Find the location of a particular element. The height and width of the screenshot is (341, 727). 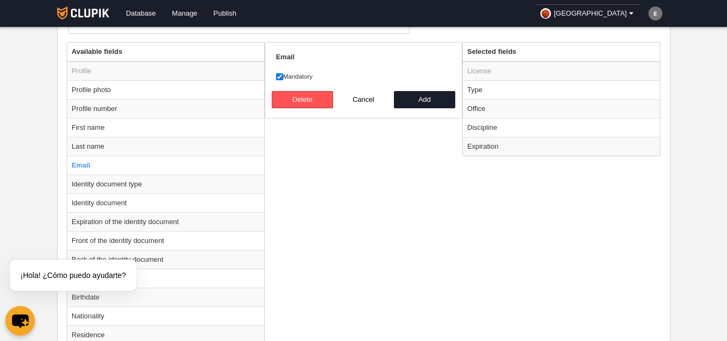

td: Office is located at coordinates (561, 108).